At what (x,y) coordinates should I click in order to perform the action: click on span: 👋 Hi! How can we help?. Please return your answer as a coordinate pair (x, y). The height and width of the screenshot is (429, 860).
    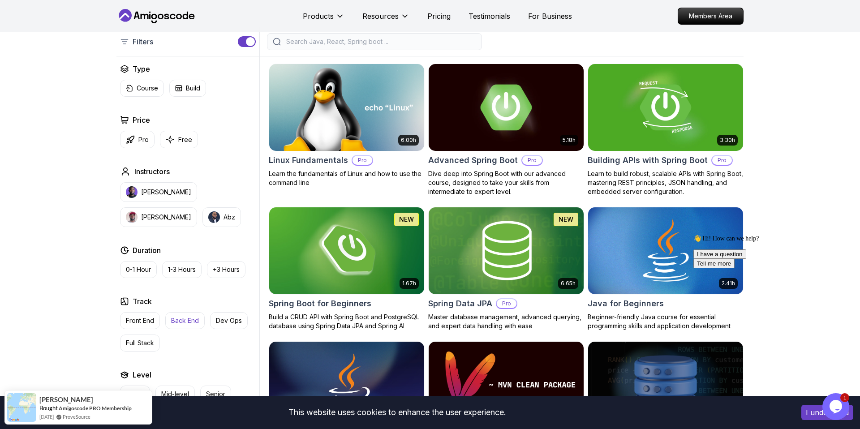
    Looking at the image, I should click on (36, 7).